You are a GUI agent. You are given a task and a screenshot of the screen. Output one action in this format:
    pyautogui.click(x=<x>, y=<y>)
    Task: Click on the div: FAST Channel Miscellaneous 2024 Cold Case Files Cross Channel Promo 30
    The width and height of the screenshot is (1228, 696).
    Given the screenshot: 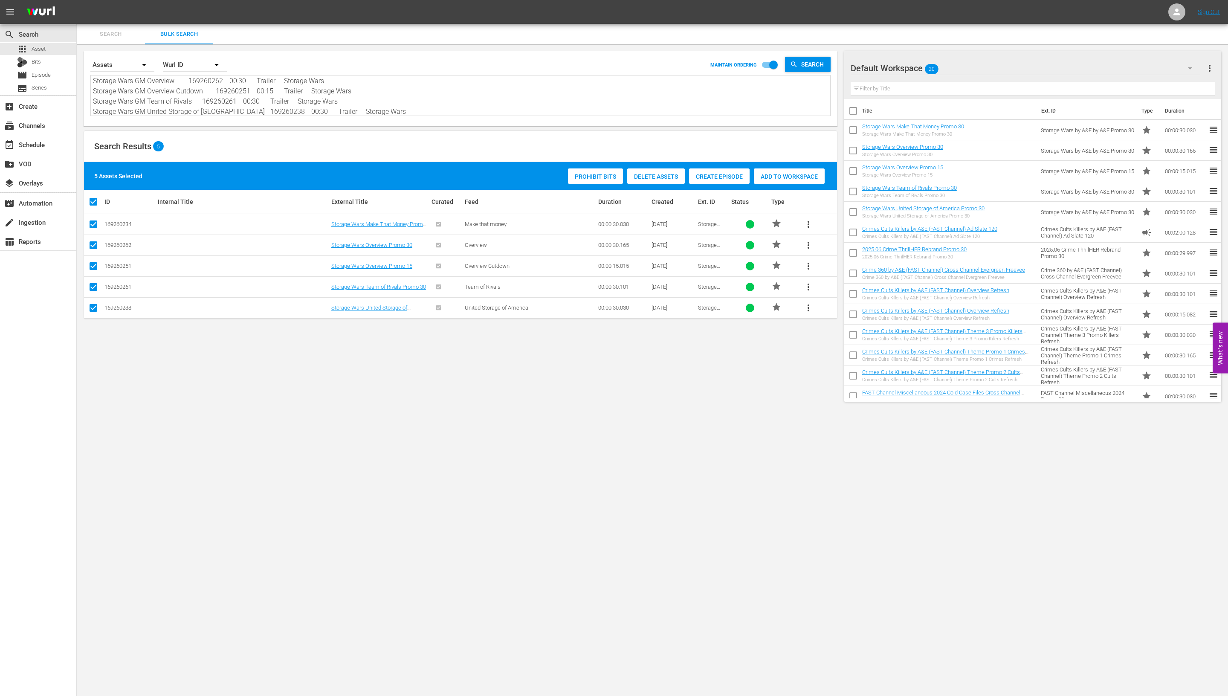 What is the action you would take?
    pyautogui.click(x=948, y=400)
    